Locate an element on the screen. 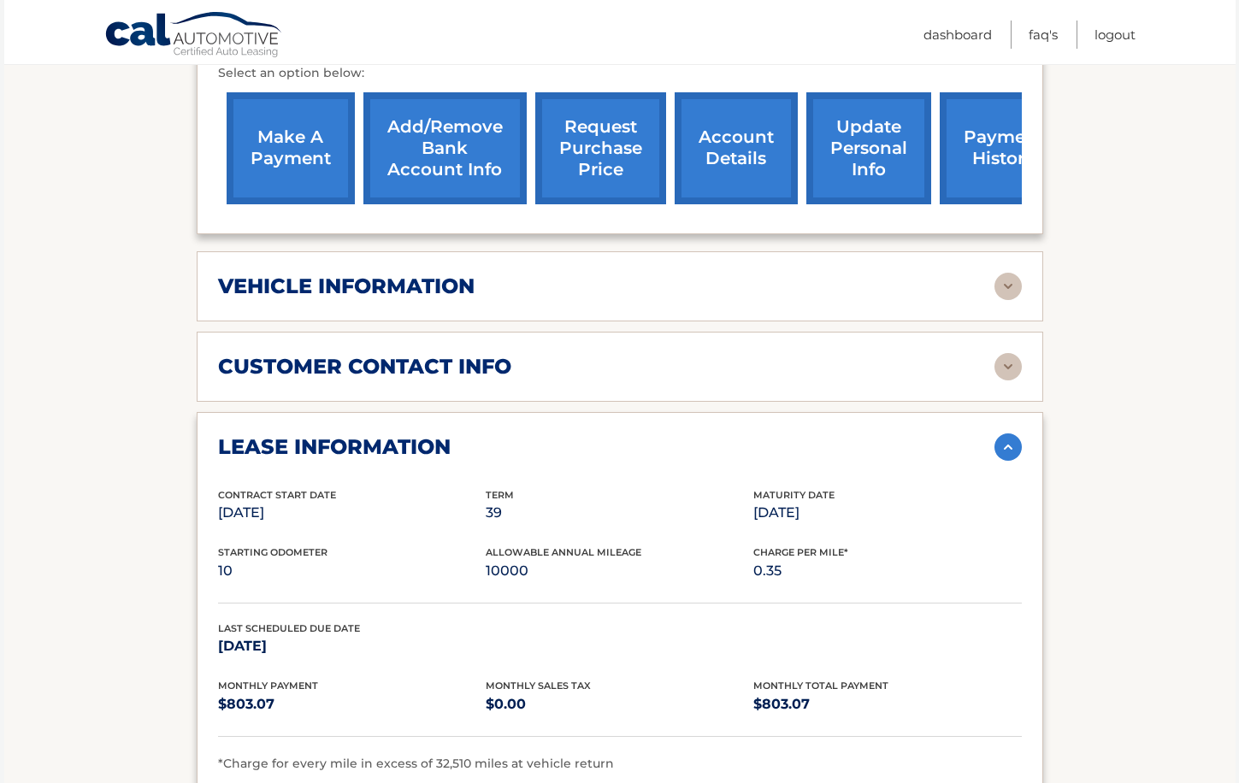 This screenshot has height=783, width=1239. span: Monthly Total Payment is located at coordinates (821, 686).